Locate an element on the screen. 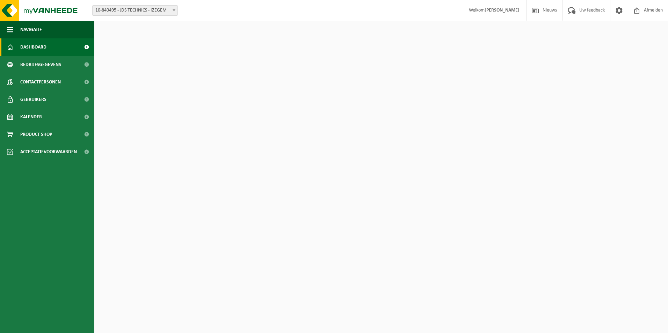 This screenshot has width=668, height=333. span: Contactpersonen is located at coordinates (41, 82).